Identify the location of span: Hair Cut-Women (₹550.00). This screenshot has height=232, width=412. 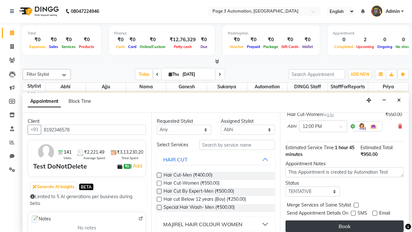
(191, 183).